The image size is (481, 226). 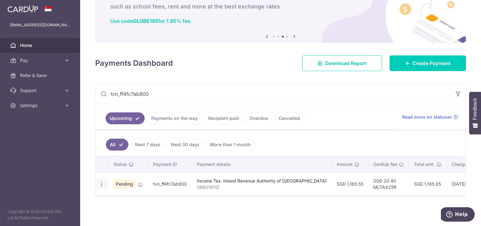 I want to click on td: SGD 1,165.55, so click(x=350, y=184).